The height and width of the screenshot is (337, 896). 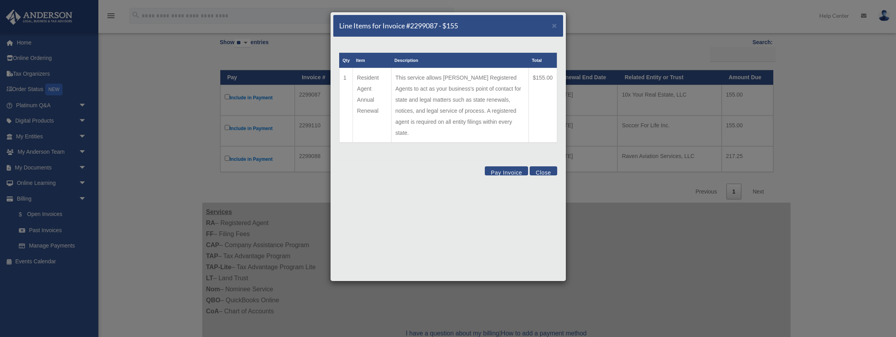 I want to click on th: Qty, so click(x=346, y=60).